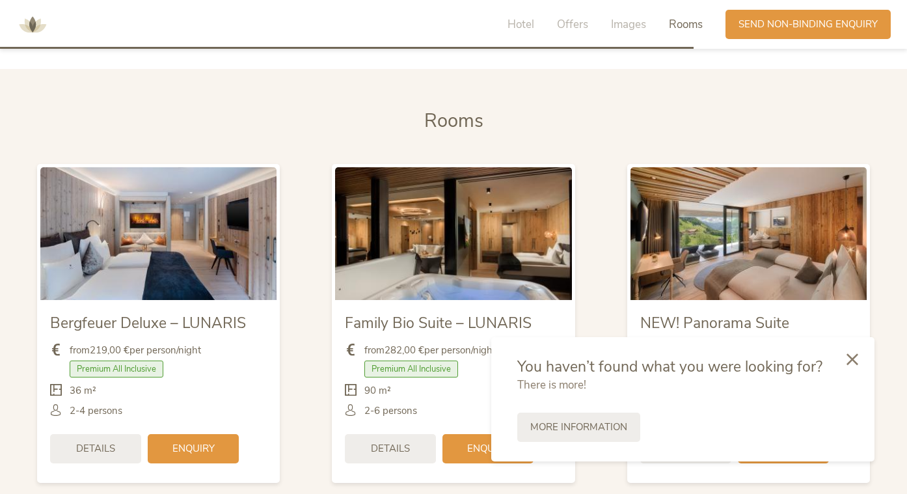 The height and width of the screenshot is (494, 907). What do you see at coordinates (109, 350) in the screenshot?
I see `b: 219,00 €` at bounding box center [109, 350].